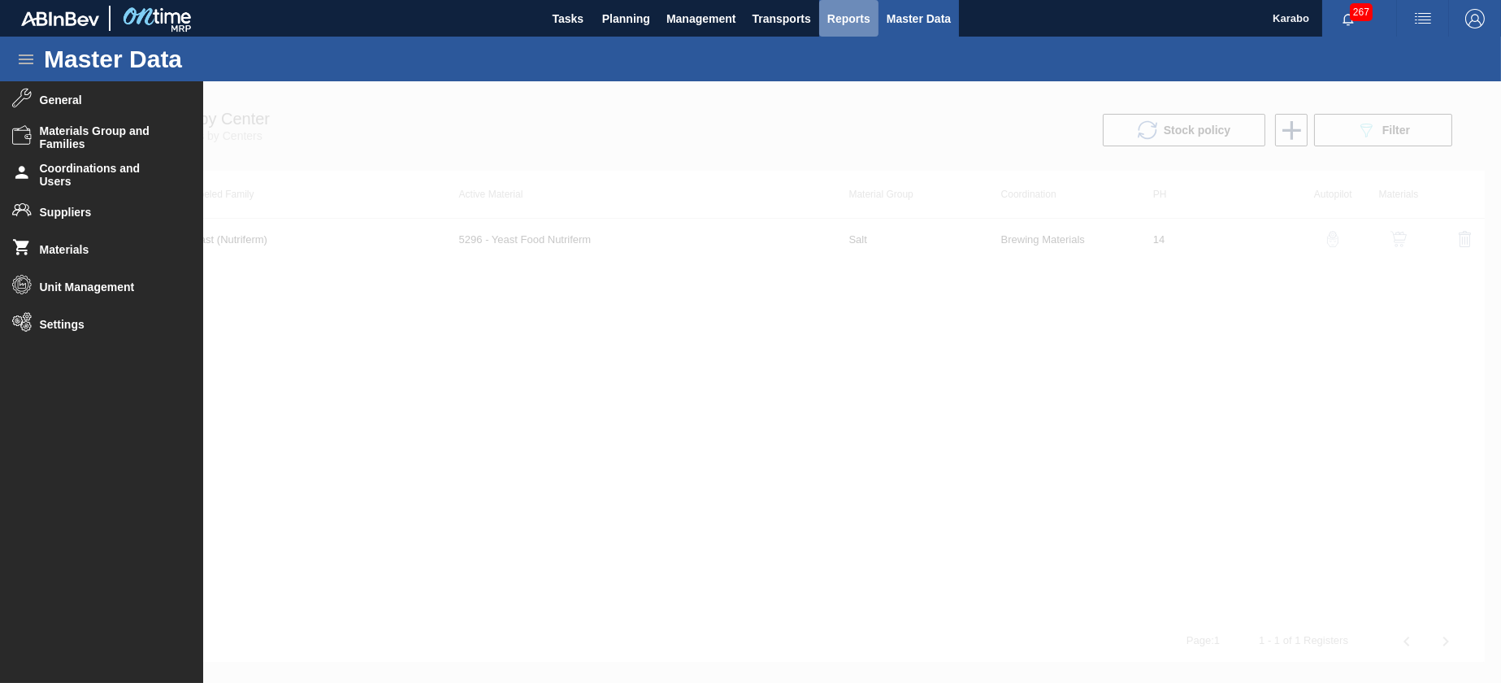 The height and width of the screenshot is (683, 1501). I want to click on span: Master Data, so click(919, 19).